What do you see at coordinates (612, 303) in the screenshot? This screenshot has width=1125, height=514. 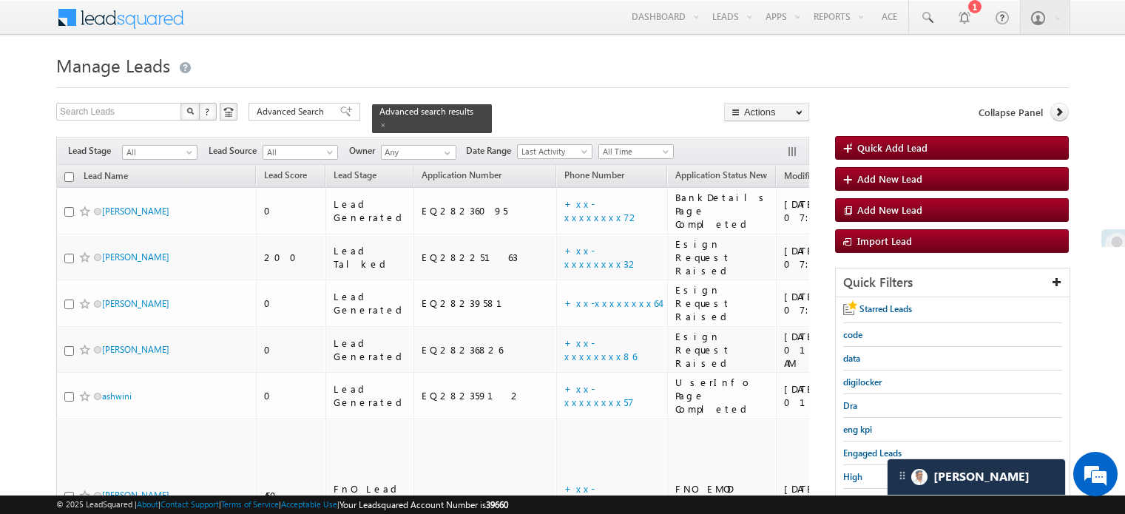 I see `a: +xx-xxxxxxxx64` at bounding box center [612, 303].